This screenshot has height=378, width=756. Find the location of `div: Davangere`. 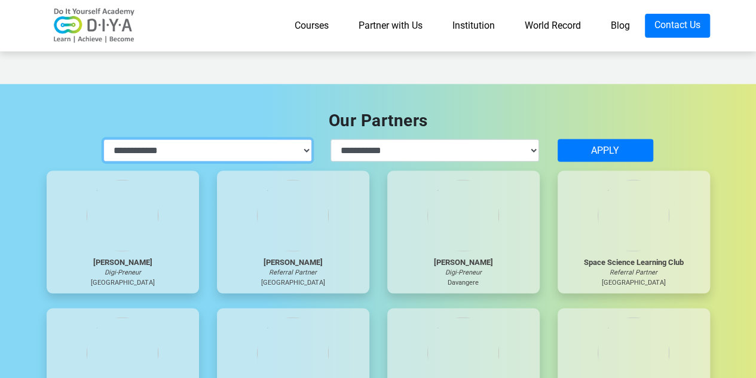

div: Davangere is located at coordinates (463, 285).